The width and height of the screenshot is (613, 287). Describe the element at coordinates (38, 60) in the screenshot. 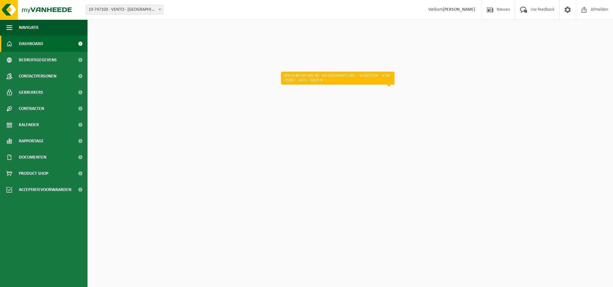

I see `span: Bedrijfsgegevens` at that location.